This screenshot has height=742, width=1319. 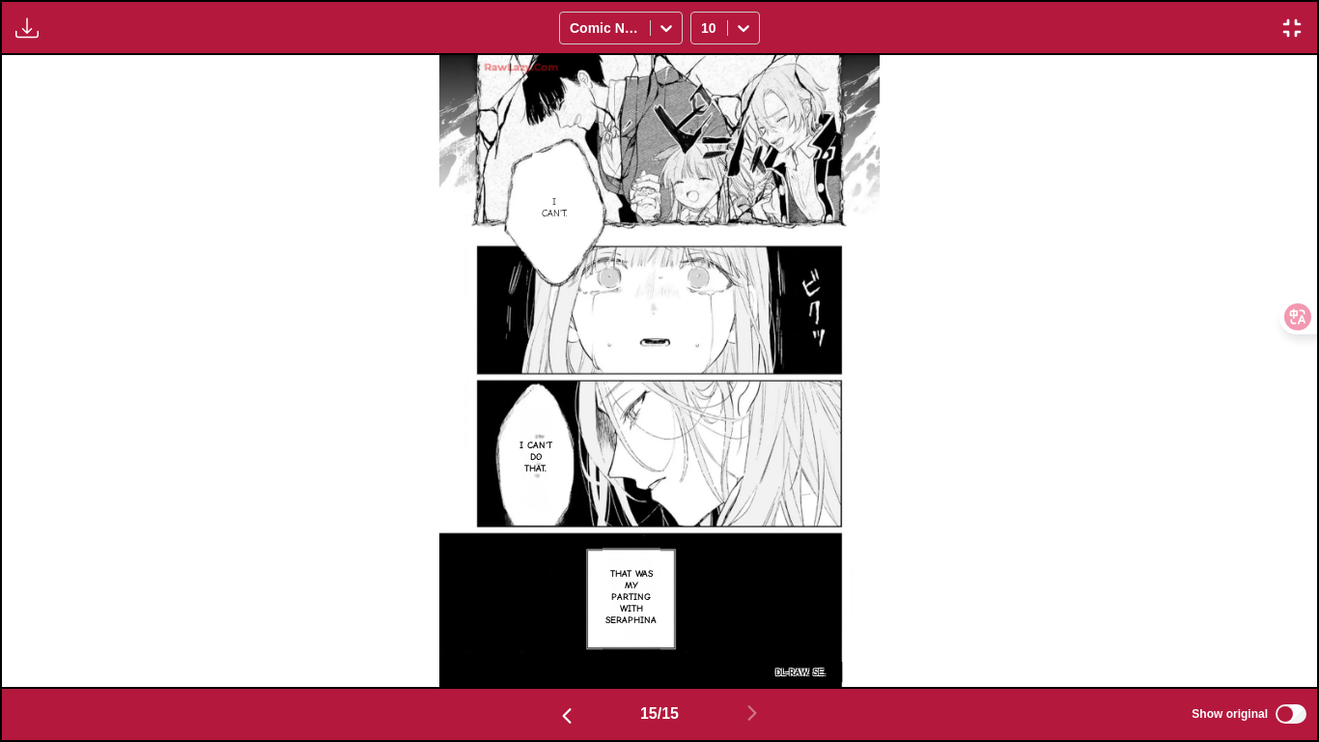 I want to click on input: Show original, so click(x=1291, y=714).